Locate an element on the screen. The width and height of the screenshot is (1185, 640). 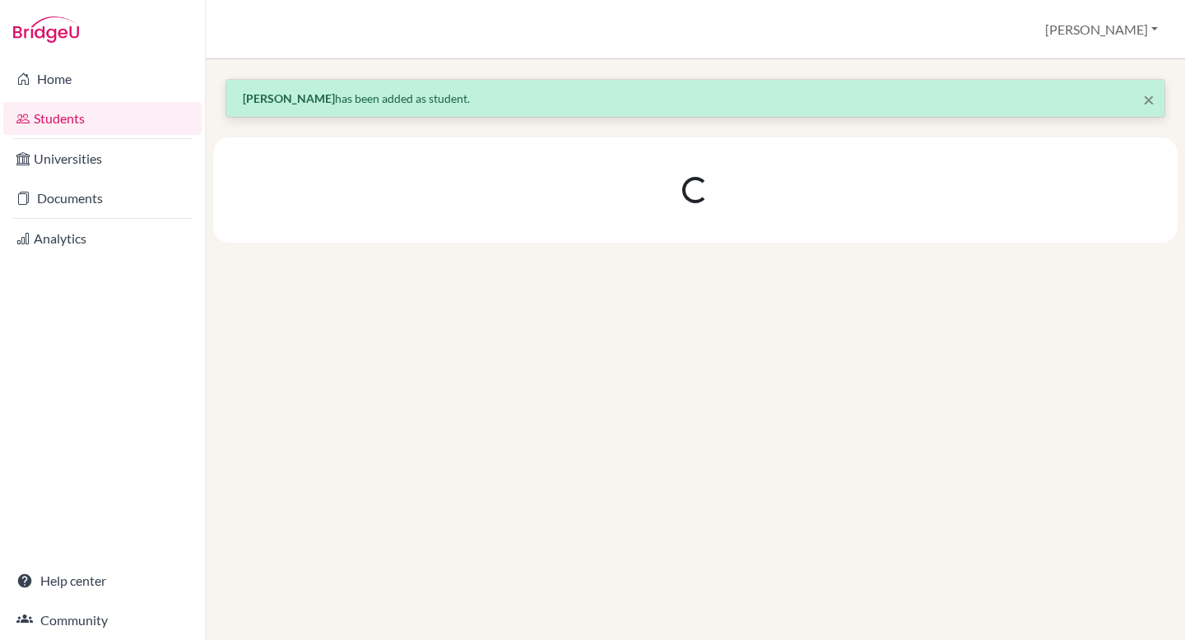
a: Documents is located at coordinates (102, 198).